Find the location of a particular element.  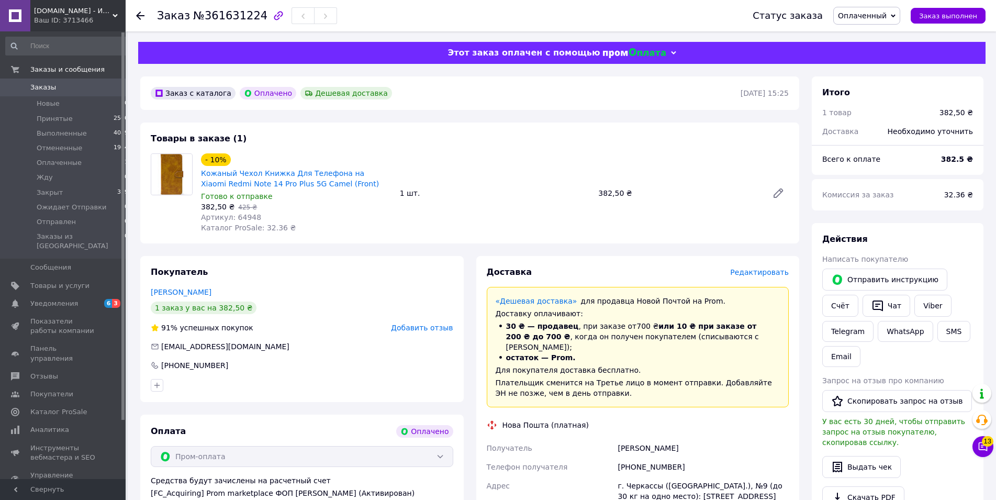

span: 425 ₴ is located at coordinates (248, 207).